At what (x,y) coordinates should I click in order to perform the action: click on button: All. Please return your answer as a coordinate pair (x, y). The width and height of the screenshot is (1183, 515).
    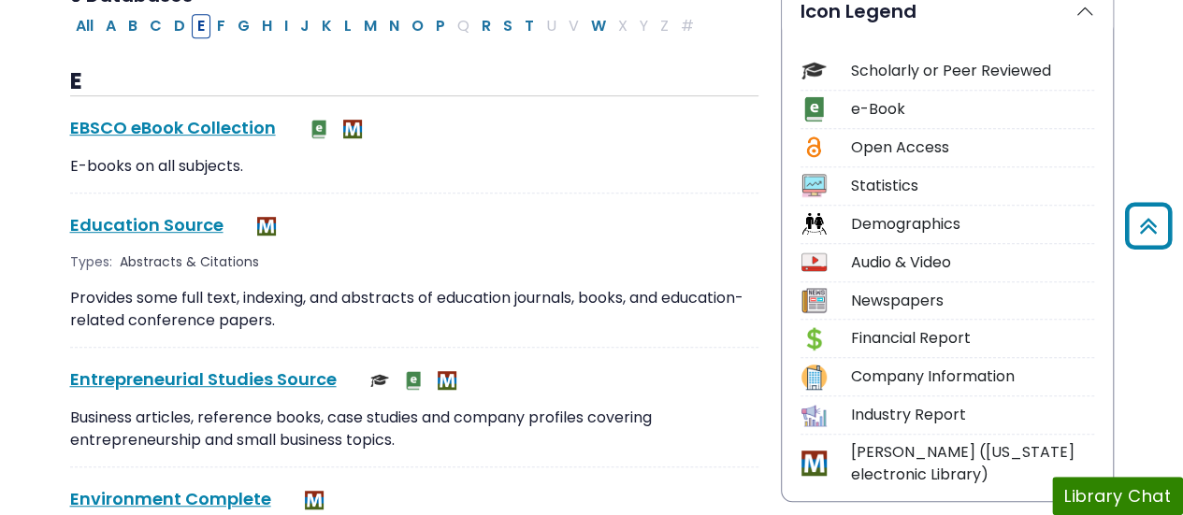
    Looking at the image, I should click on (84, 26).